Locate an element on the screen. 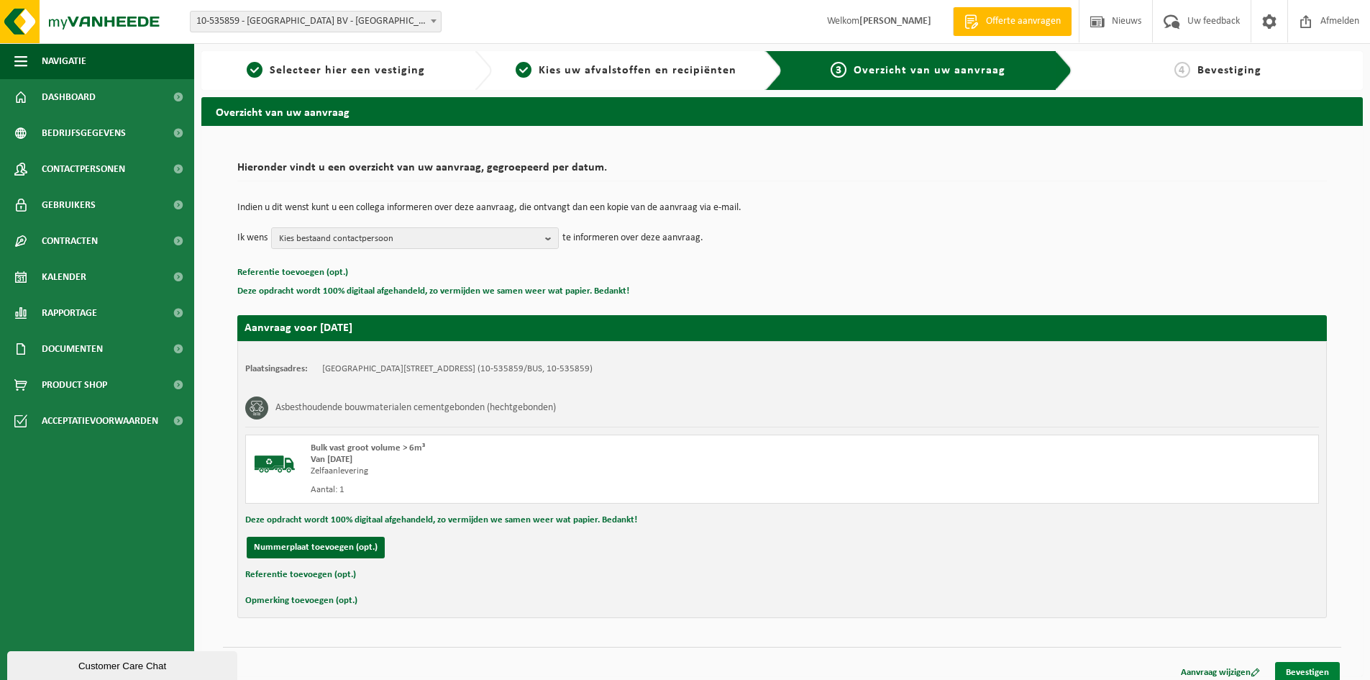  h2: Overzicht van uw aanvraag is located at coordinates (782, 111).